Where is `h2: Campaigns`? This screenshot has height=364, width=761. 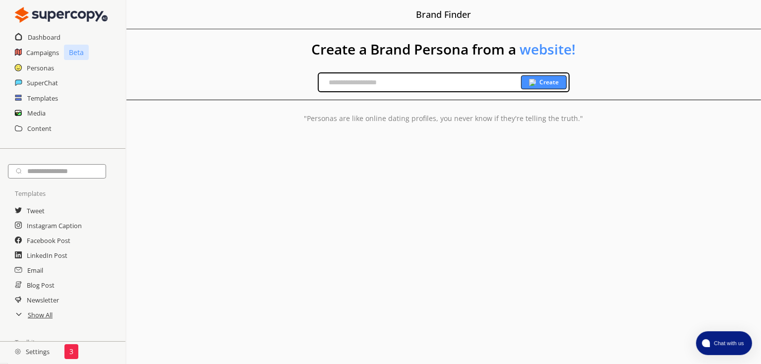 h2: Campaigns is located at coordinates (43, 53).